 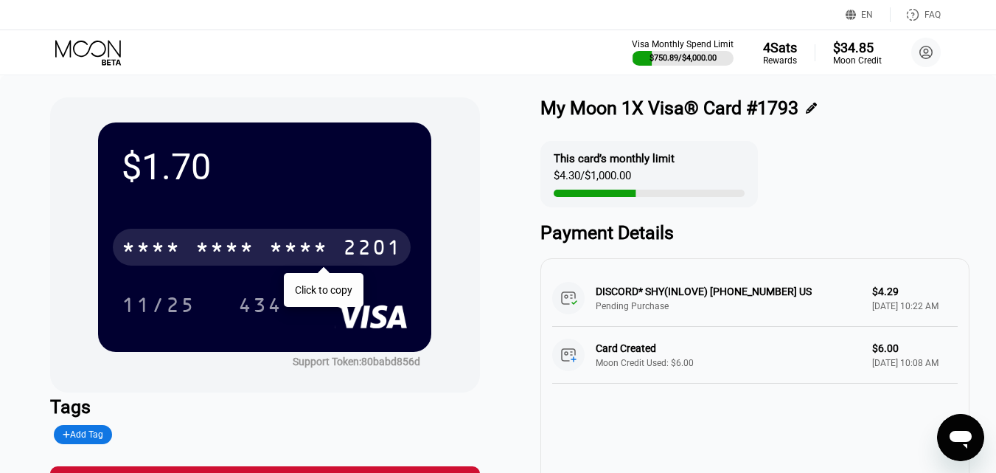 What do you see at coordinates (683, 52) in the screenshot?
I see `div: Visa Monthly Spend Limit$750.89/$4,000.00` at bounding box center [683, 52].